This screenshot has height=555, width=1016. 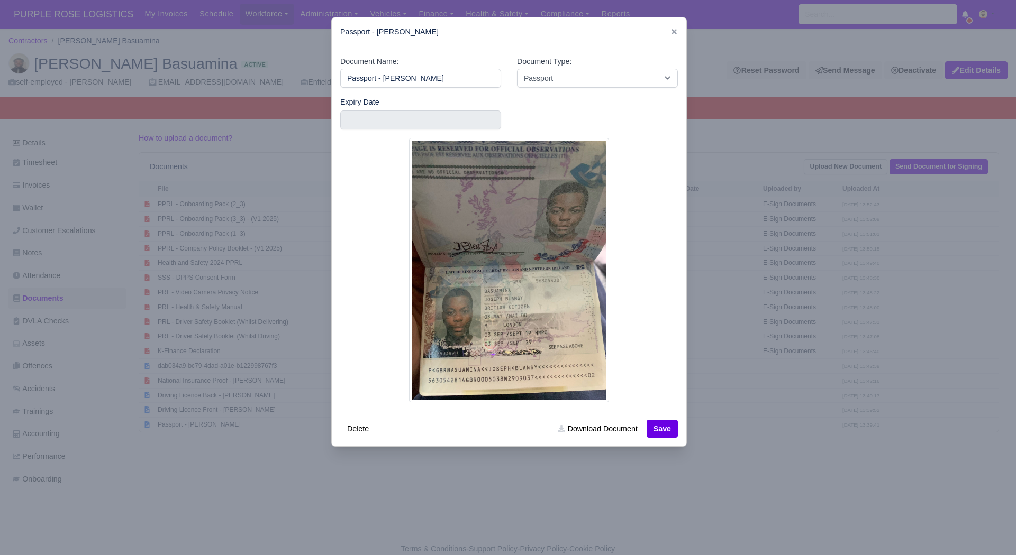 What do you see at coordinates (920, 494) in the screenshot?
I see `div: Chat Widget` at bounding box center [920, 494].